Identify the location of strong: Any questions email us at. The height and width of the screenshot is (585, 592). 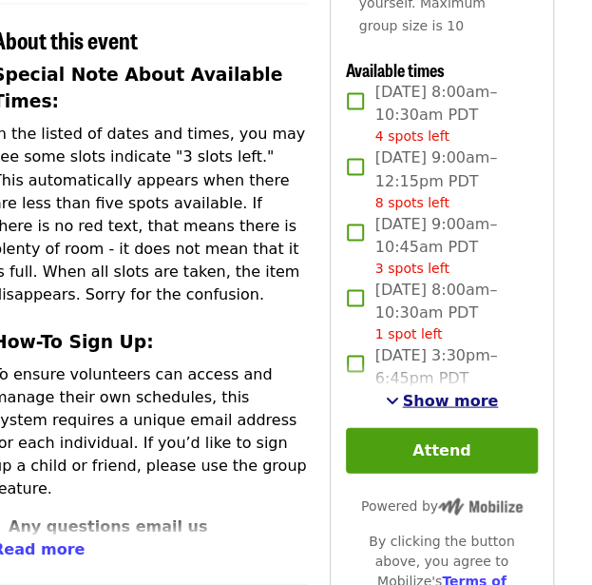
(107, 548).